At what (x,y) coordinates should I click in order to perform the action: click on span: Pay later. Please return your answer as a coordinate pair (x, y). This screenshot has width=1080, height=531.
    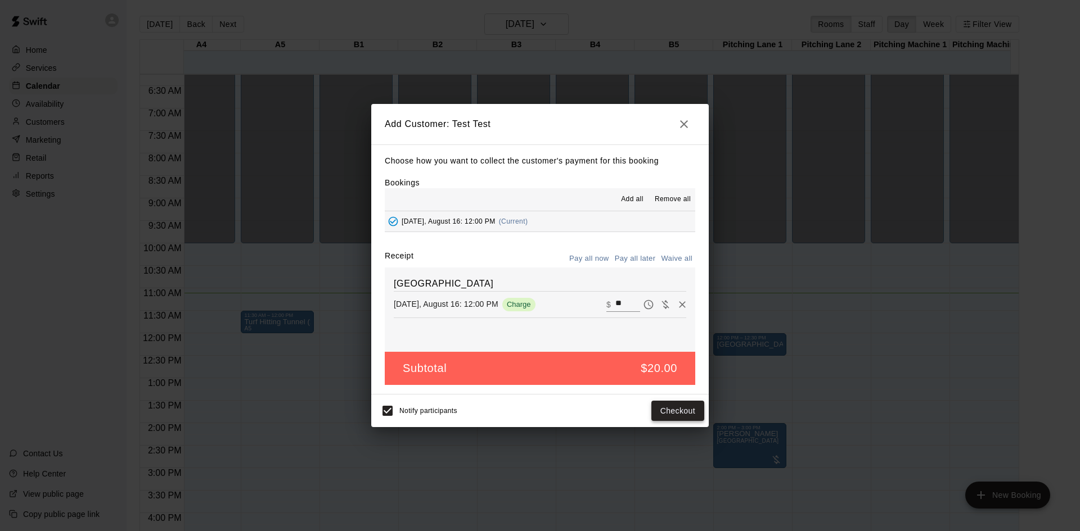
    Looking at the image, I should click on (648, 304).